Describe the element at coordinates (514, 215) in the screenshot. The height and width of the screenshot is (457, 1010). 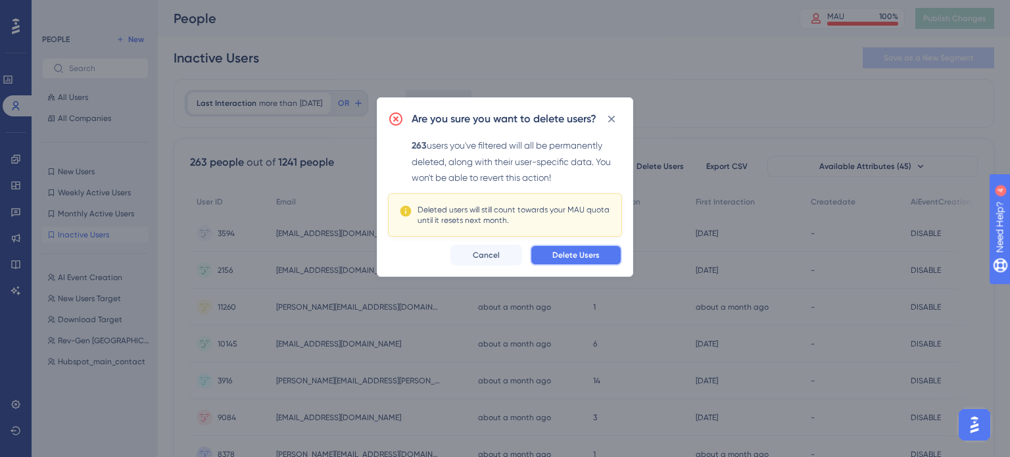
I see `div: Deleted users will still count towards your MAU quota until it resets next month.` at that location.